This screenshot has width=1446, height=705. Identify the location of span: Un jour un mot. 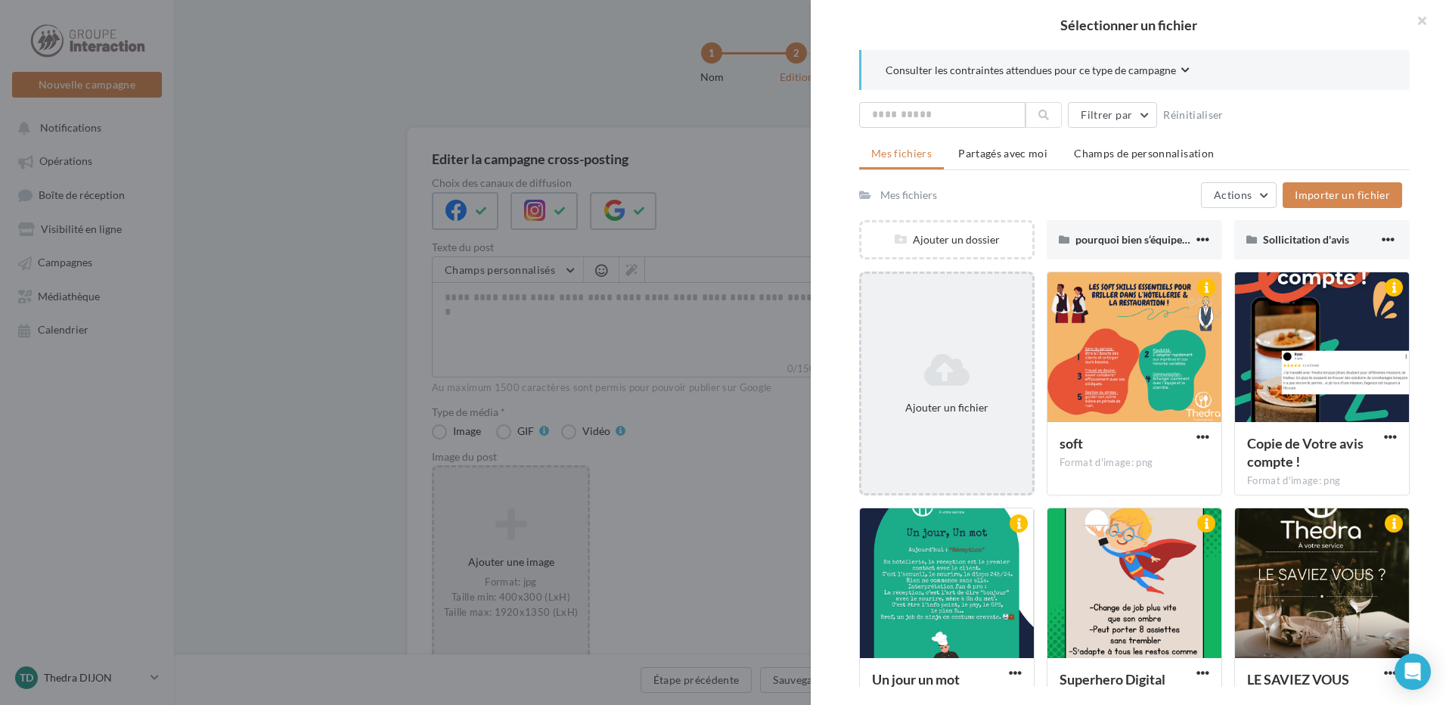
(916, 679).